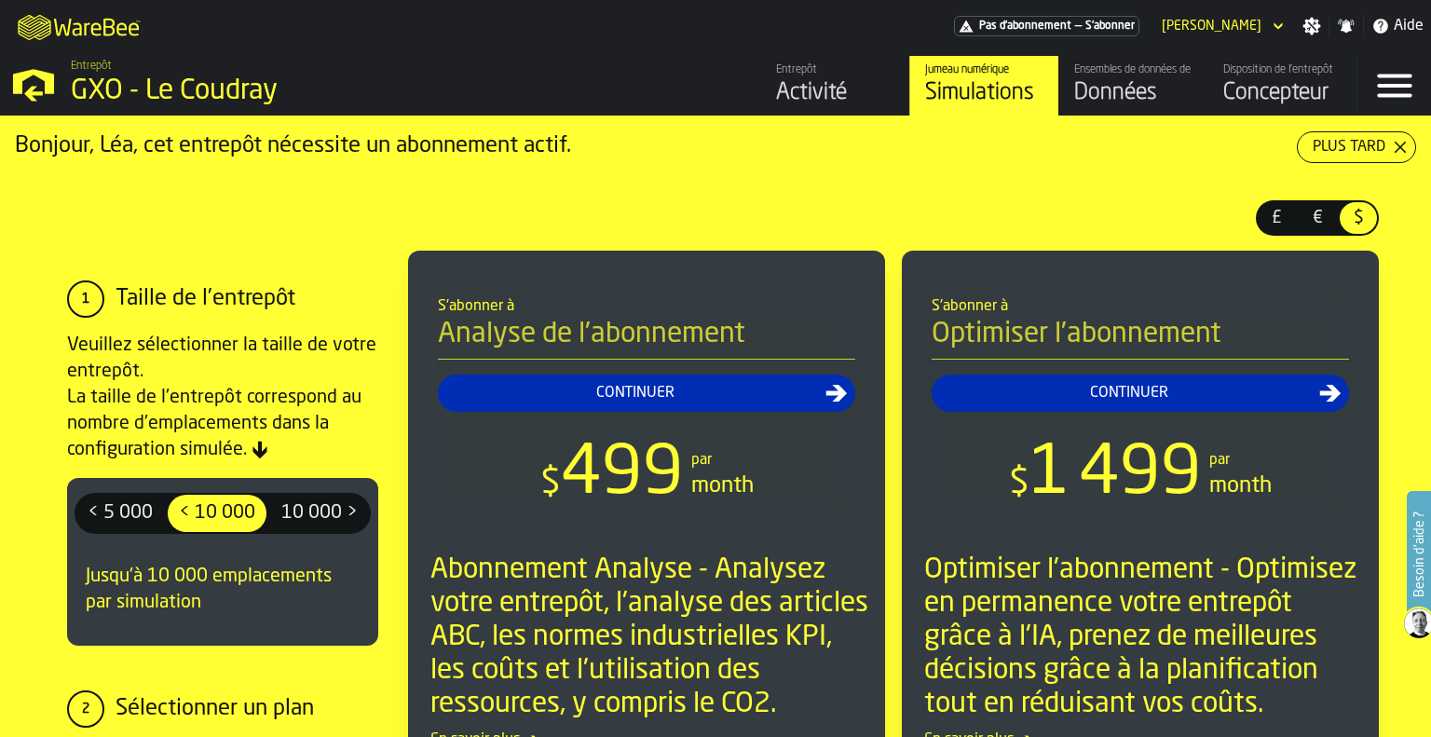 The height and width of the screenshot is (737, 1431). Describe the element at coordinates (1393, 86) in the screenshot. I see `label: button-toggle-Menu` at that location.